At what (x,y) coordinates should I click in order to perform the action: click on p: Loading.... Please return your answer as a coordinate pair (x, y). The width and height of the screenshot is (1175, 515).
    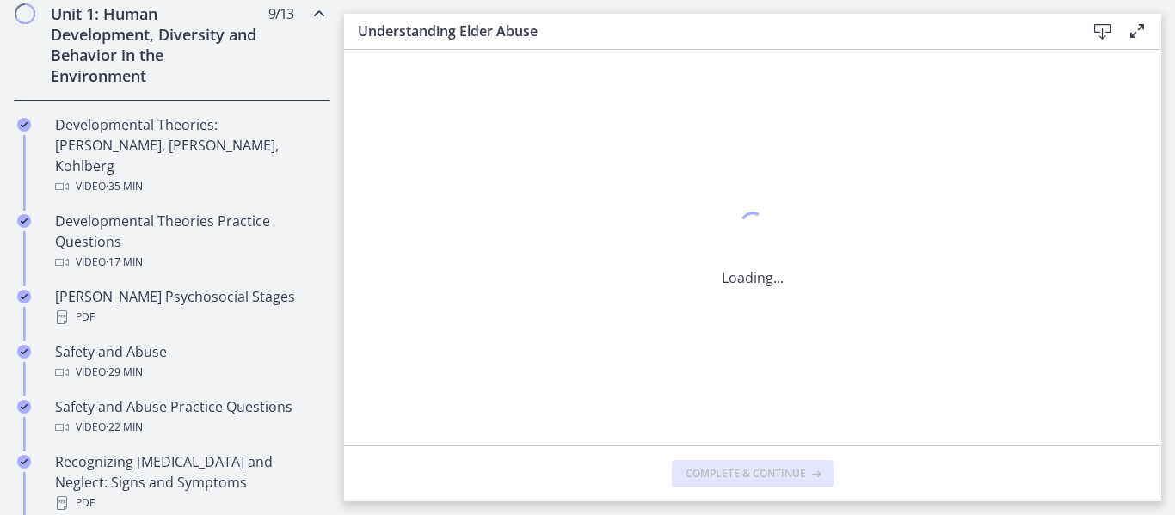
    Looking at the image, I should click on (752, 278).